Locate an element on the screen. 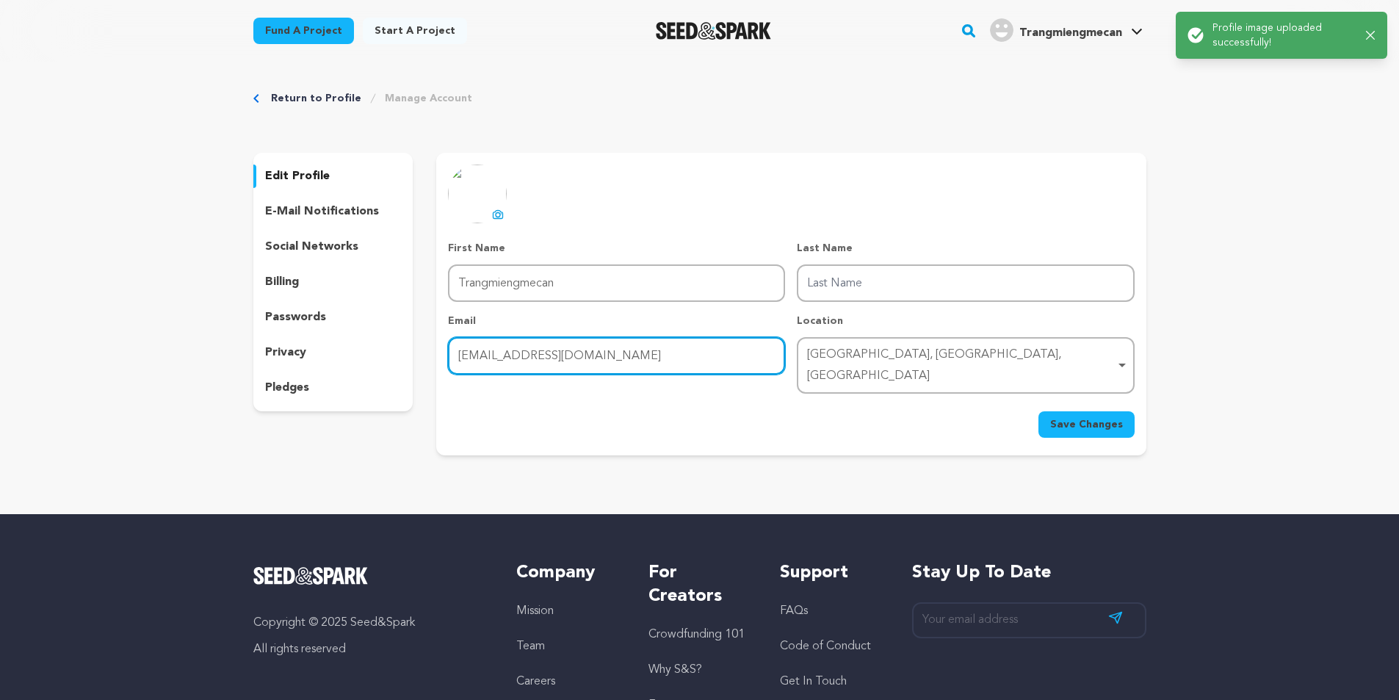  p: edit profile is located at coordinates (297, 176).